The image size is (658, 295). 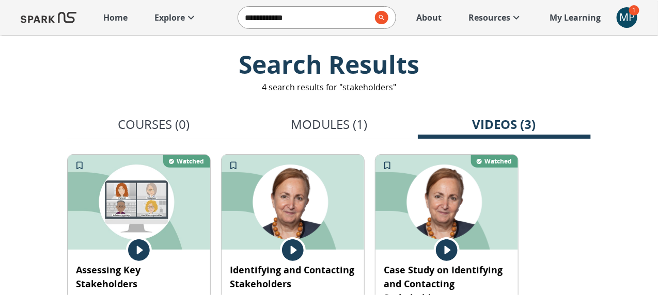 What do you see at coordinates (115, 18) in the screenshot?
I see `p: Home` at bounding box center [115, 18].